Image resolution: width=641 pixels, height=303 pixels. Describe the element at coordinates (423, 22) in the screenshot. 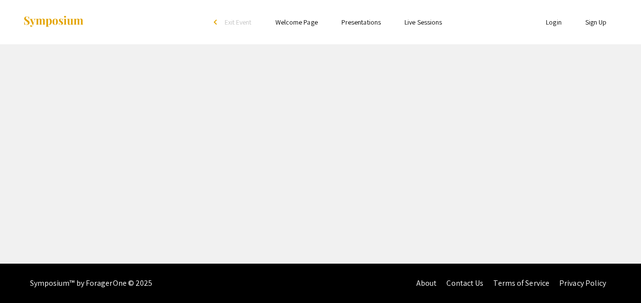

I see `a: Live Sessions` at that location.